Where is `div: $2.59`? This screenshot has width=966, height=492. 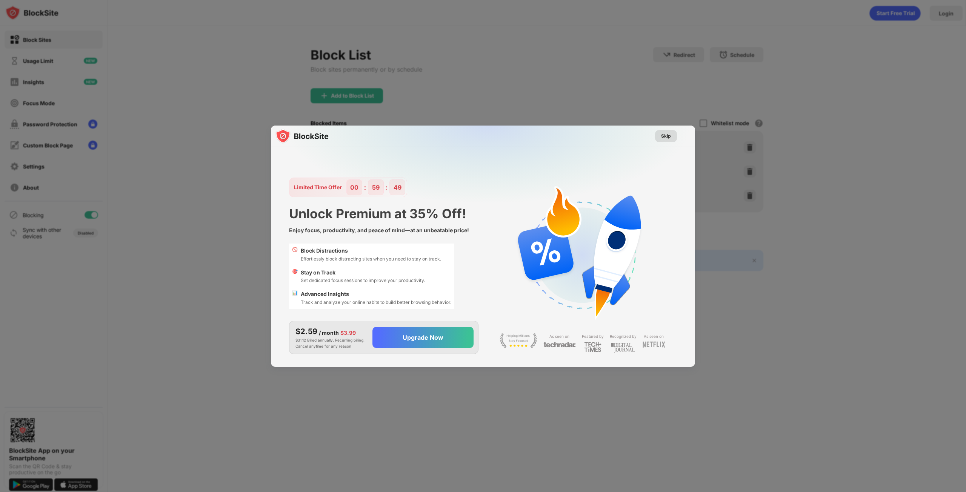 div: $2.59 is located at coordinates (306, 332).